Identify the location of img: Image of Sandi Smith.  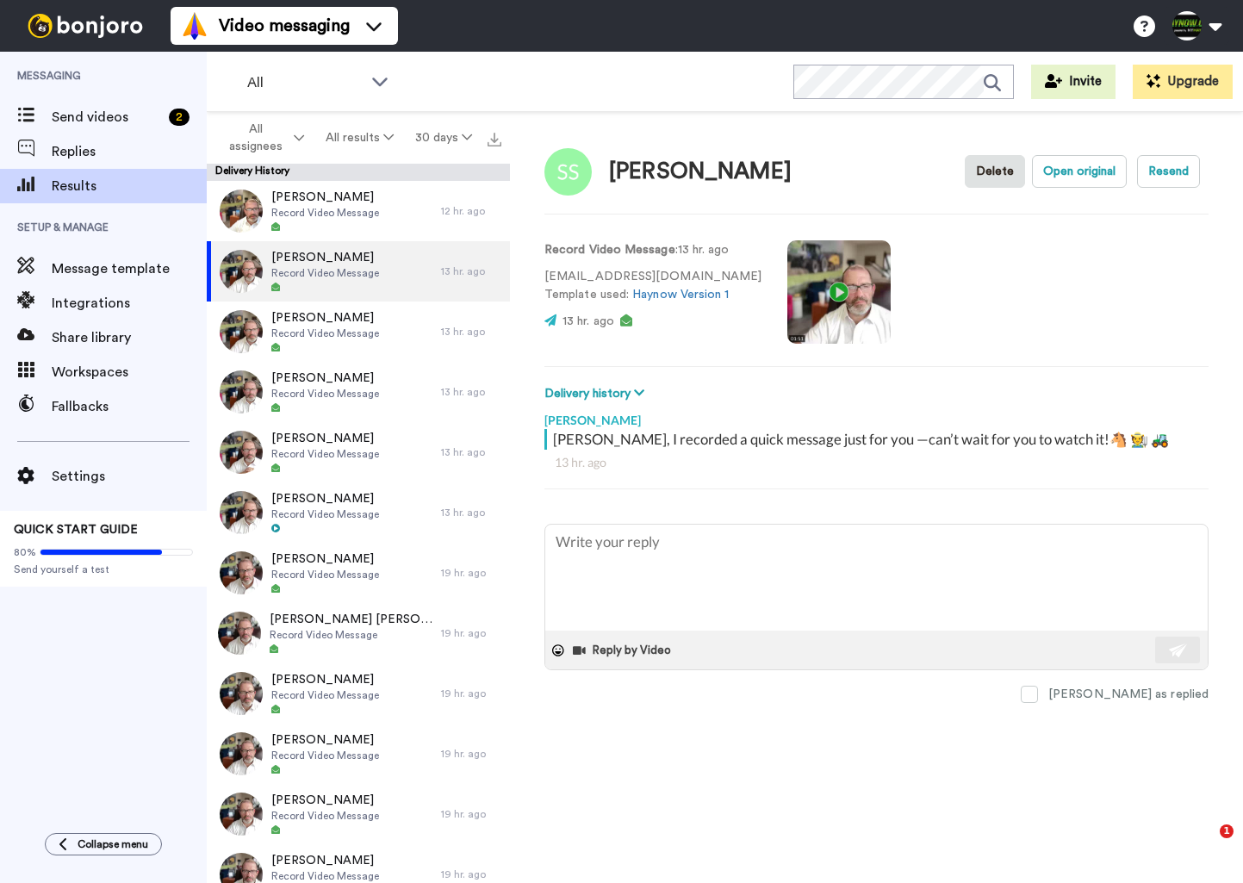
(568, 171).